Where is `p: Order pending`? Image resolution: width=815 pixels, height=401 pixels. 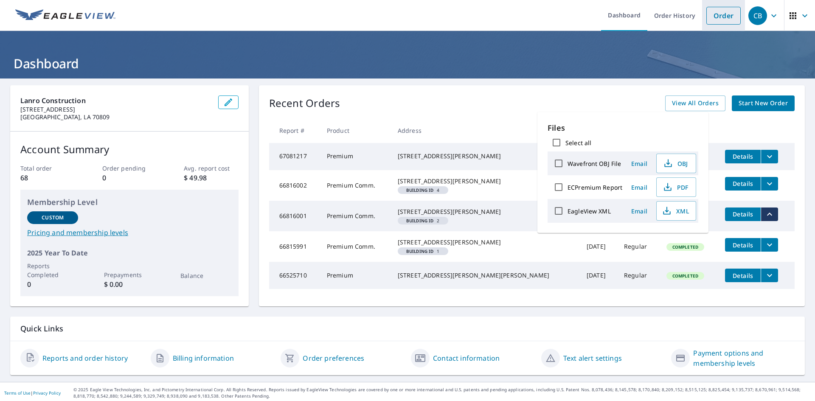
p: Order pending is located at coordinates (130, 168).